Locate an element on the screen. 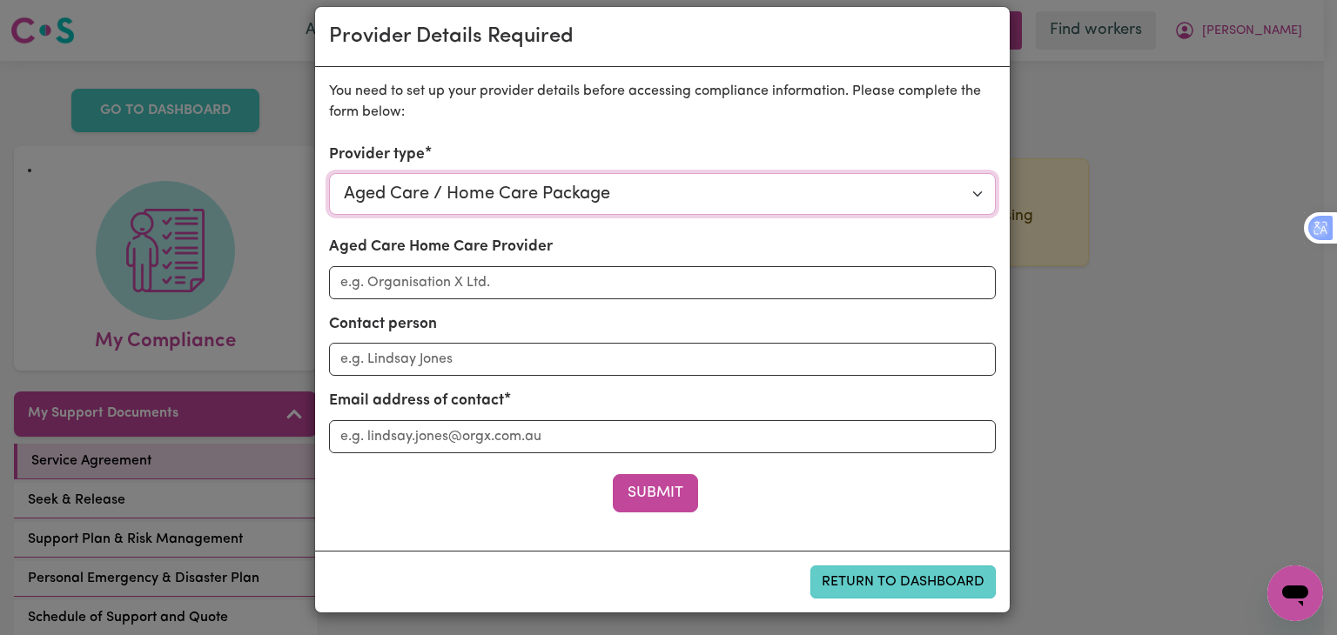 This screenshot has height=635, width=1337. label: Email address of contact is located at coordinates (416, 401).